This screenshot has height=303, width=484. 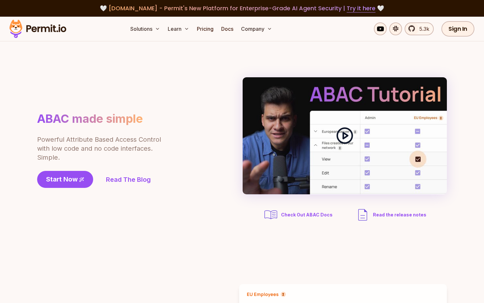 I want to click on a: Try it here, so click(x=361, y=8).